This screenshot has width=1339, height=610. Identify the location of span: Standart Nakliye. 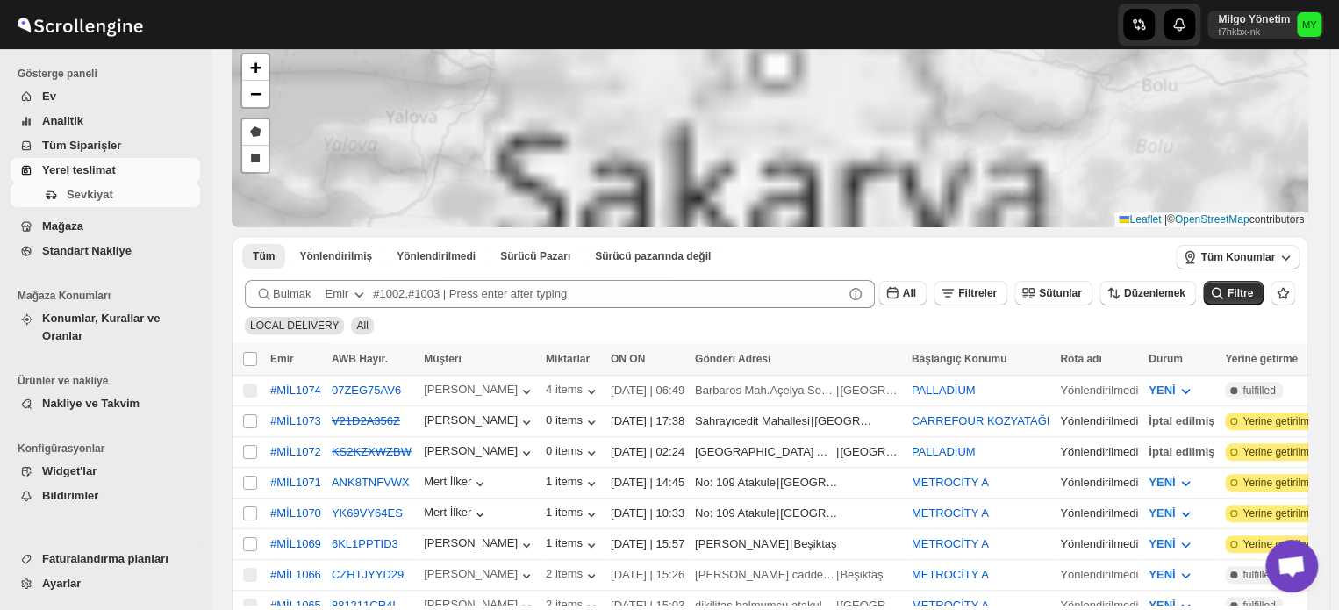
(87, 250).